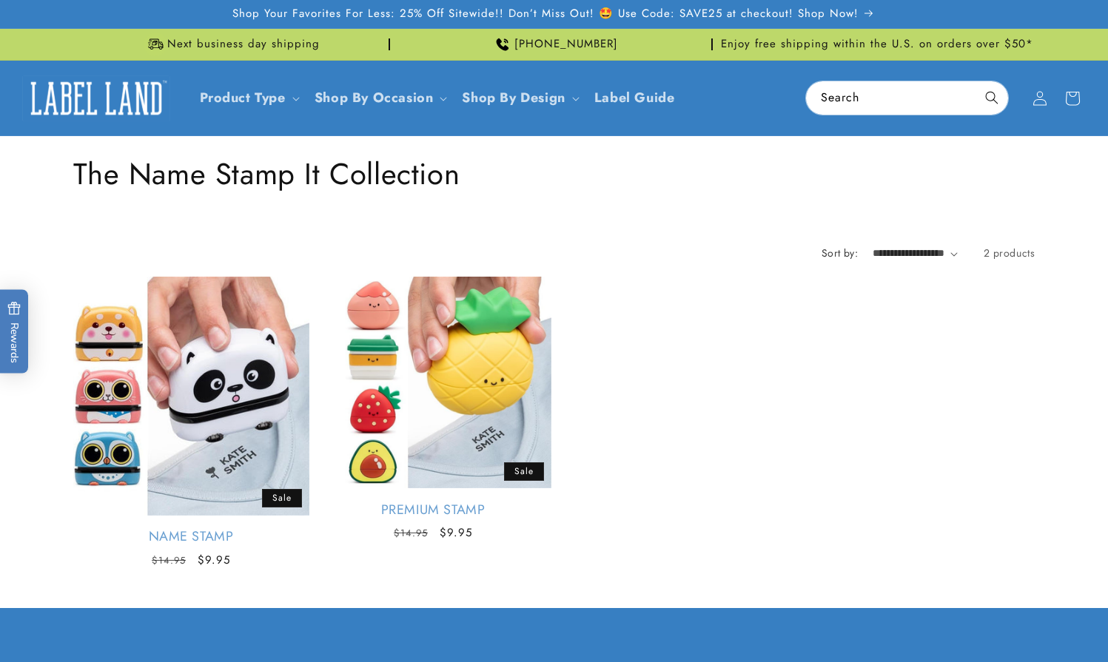 This screenshot has width=1108, height=662. Describe the element at coordinates (380, 98) in the screenshot. I see `summary: Shop By Occasion` at that location.